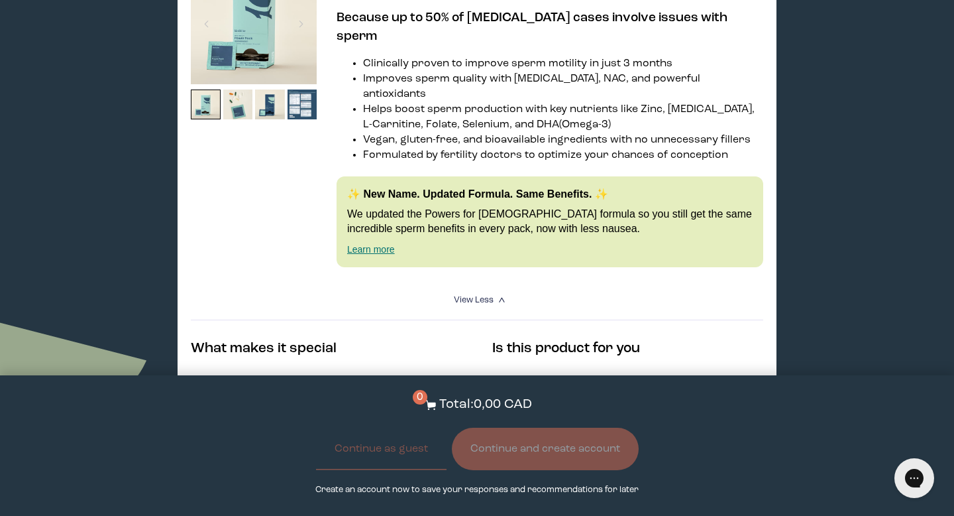 Image resolution: width=954 pixels, height=516 pixels. What do you see at coordinates (371, 249) in the screenshot?
I see `a: Learn more` at bounding box center [371, 249].